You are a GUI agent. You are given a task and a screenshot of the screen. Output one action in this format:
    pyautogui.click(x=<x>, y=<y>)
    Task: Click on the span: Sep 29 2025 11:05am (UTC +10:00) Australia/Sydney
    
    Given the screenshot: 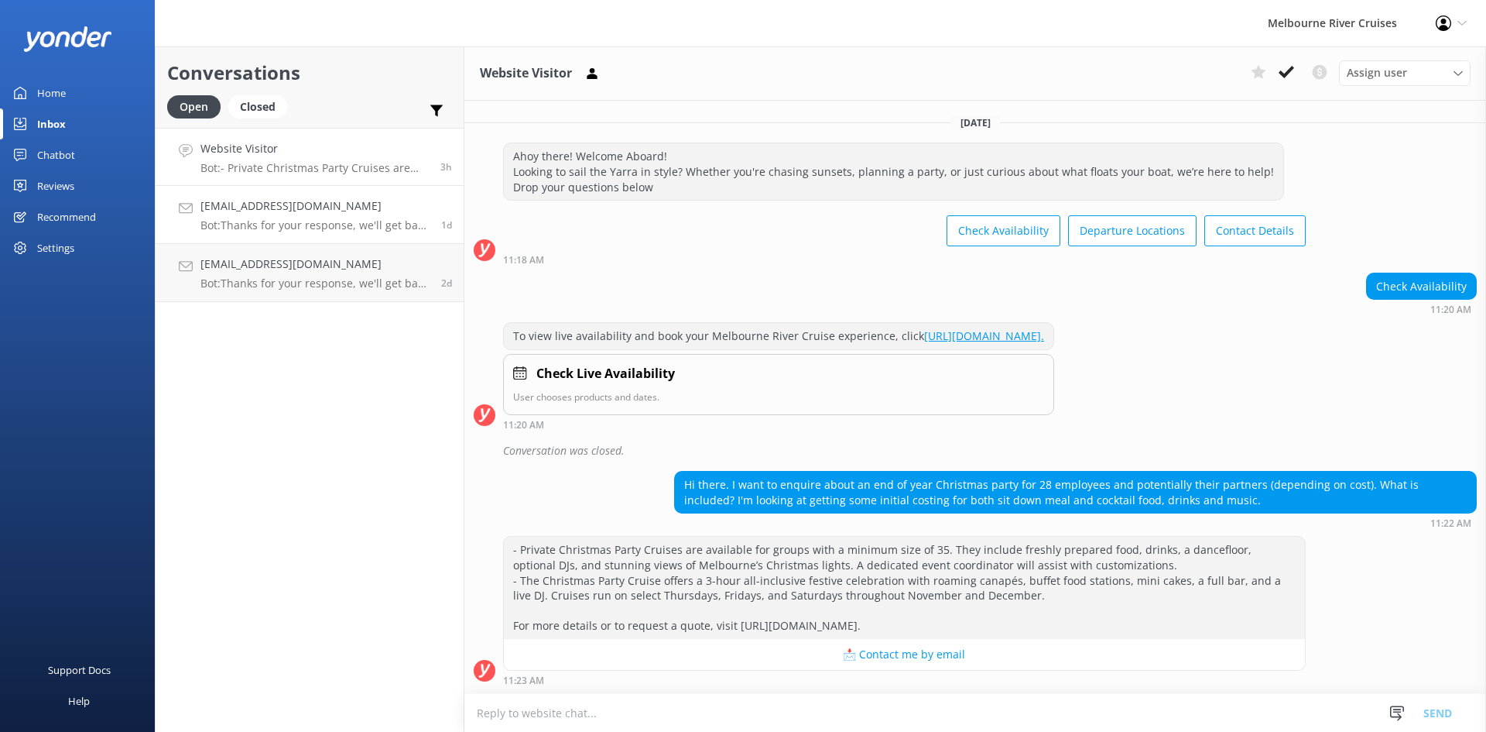 What is the action you would take?
    pyautogui.click(x=447, y=283)
    